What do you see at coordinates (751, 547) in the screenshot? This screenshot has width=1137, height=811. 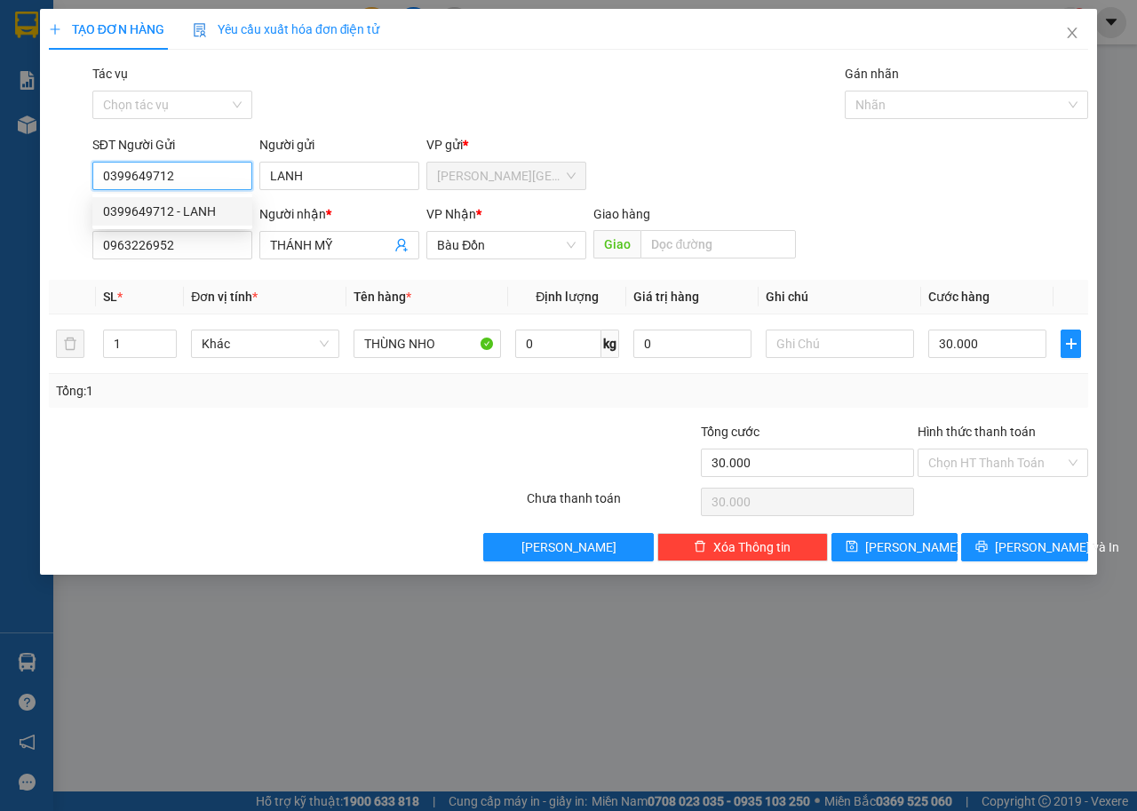 I see `span: Xóa Thông tin` at bounding box center [751, 547].